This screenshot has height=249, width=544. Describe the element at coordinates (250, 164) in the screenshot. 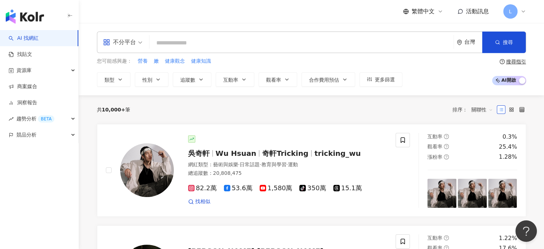

I see `span: 日常話題` at that location.